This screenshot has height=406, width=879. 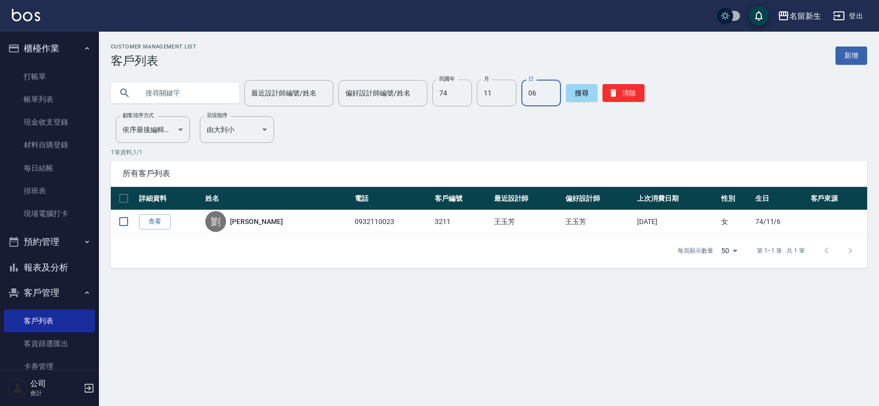 I want to click on td: 0932110023, so click(x=392, y=222).